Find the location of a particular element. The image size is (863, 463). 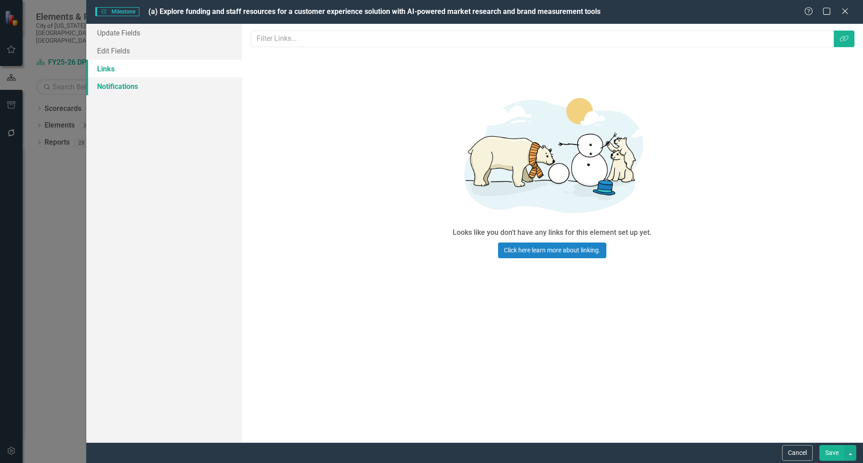

span: (a) Explore funding and staff resources for a customer experience solution with AI-powered market... is located at coordinates (374, 11).